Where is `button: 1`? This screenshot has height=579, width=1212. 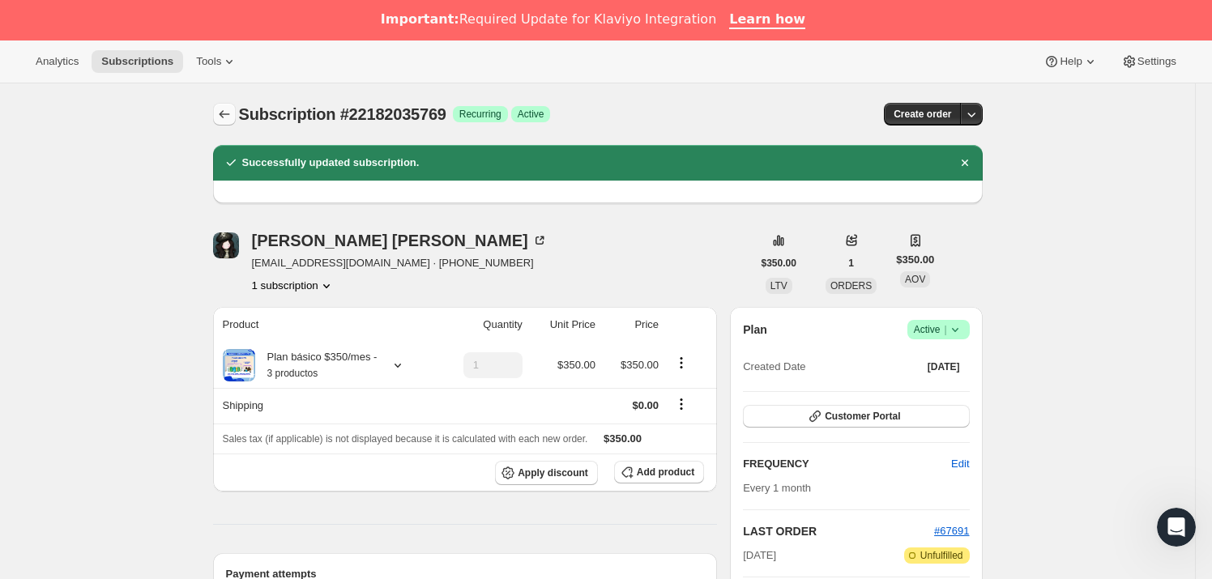
button: 1 is located at coordinates (851, 263).